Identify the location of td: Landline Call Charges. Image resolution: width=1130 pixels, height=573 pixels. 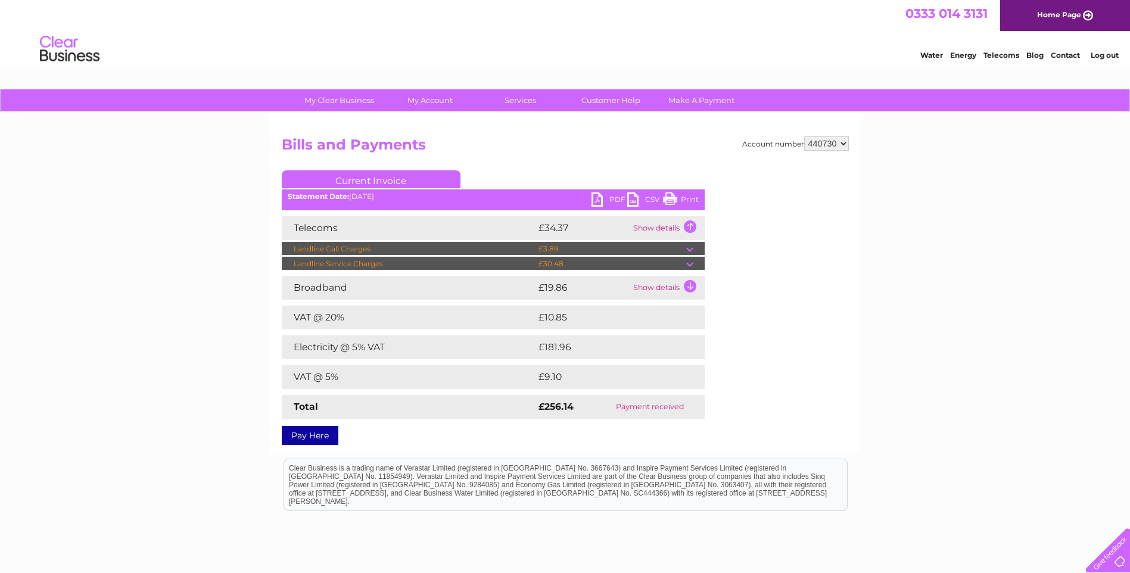
(409, 249).